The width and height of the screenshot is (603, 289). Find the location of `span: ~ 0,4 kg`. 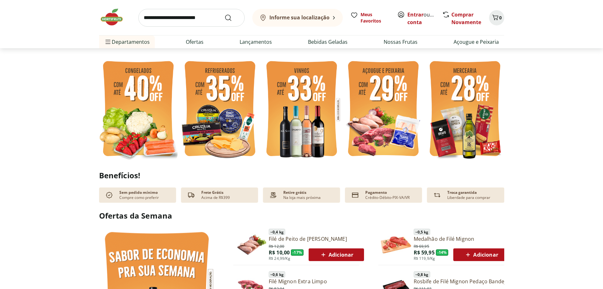

span: ~ 0,4 kg is located at coordinates (277, 232).